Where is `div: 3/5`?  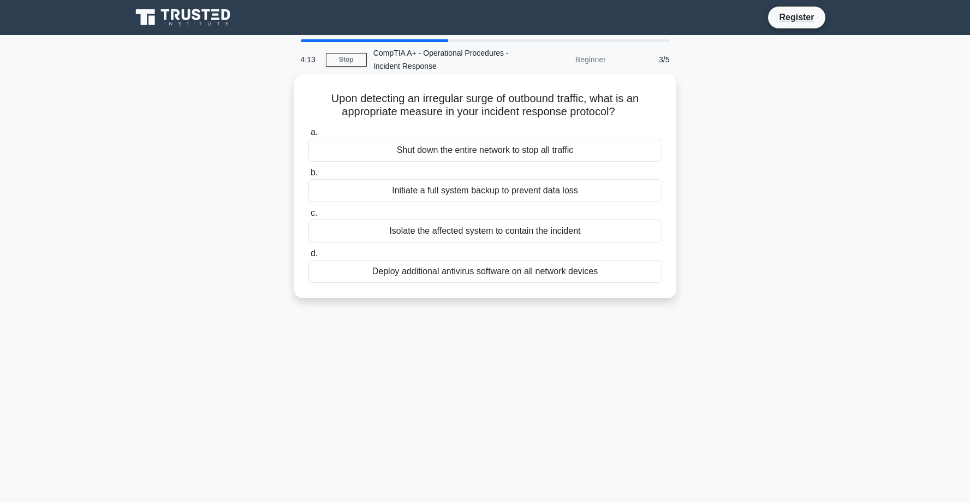
div: 3/5 is located at coordinates (644, 60).